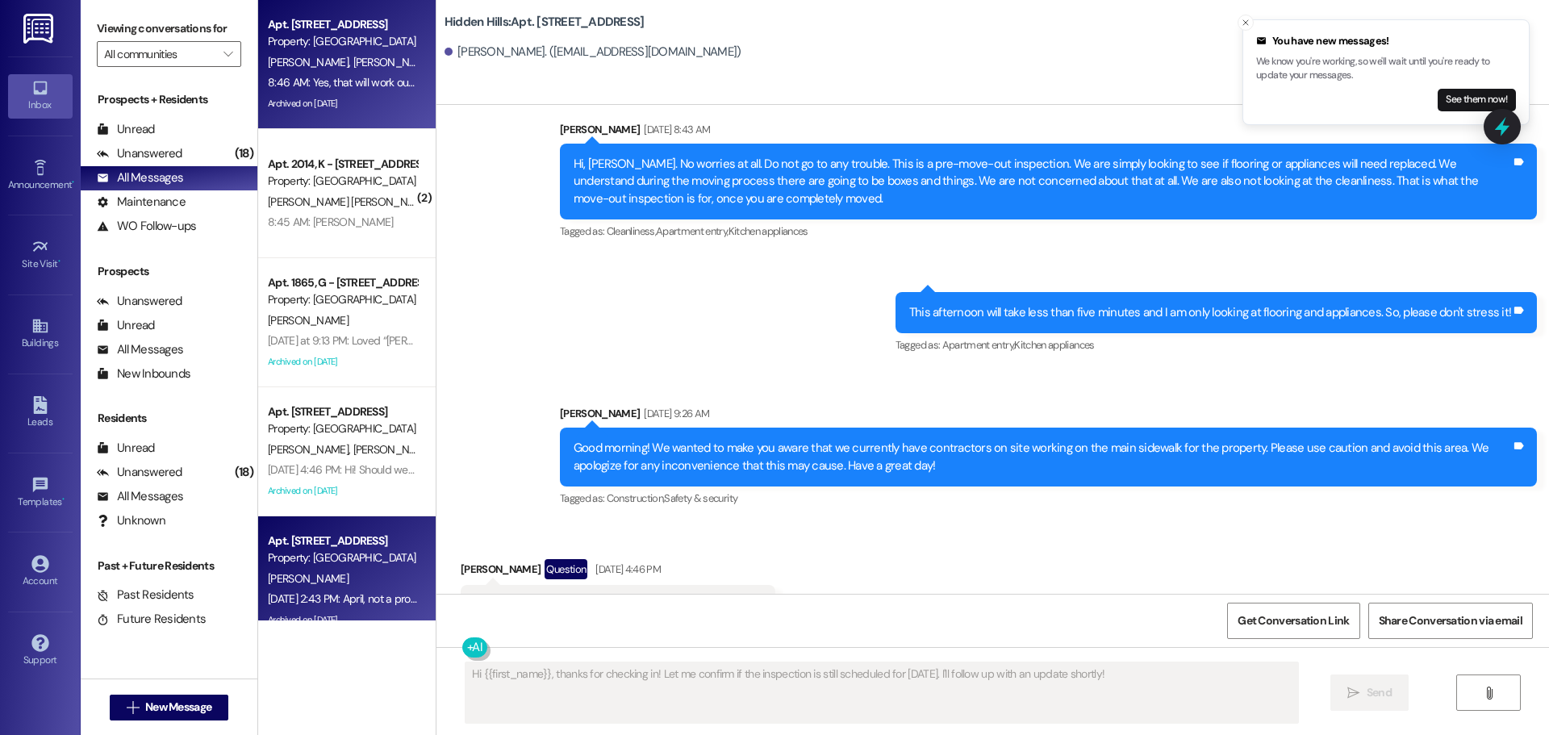  Describe the element at coordinates (40, 413) in the screenshot. I see `a: Leads` at that location.